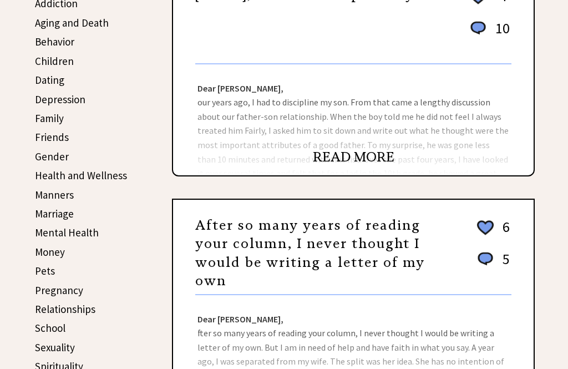 The width and height of the screenshot is (568, 369). What do you see at coordinates (65, 309) in the screenshot?
I see `a: Relationships` at bounding box center [65, 309].